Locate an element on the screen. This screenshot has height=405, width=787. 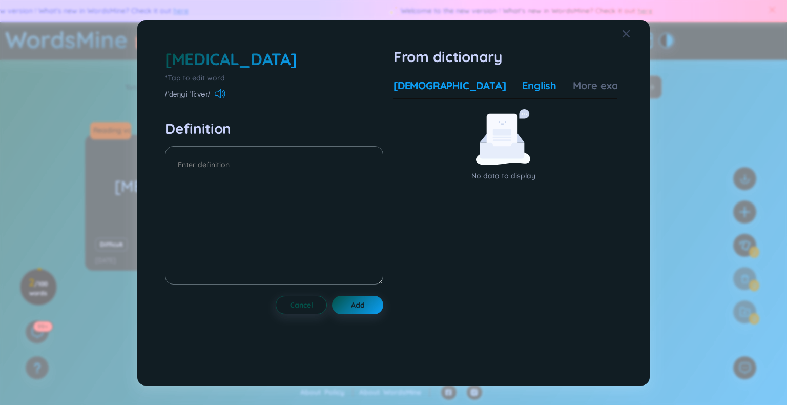
button: Close is located at coordinates (636, 34).